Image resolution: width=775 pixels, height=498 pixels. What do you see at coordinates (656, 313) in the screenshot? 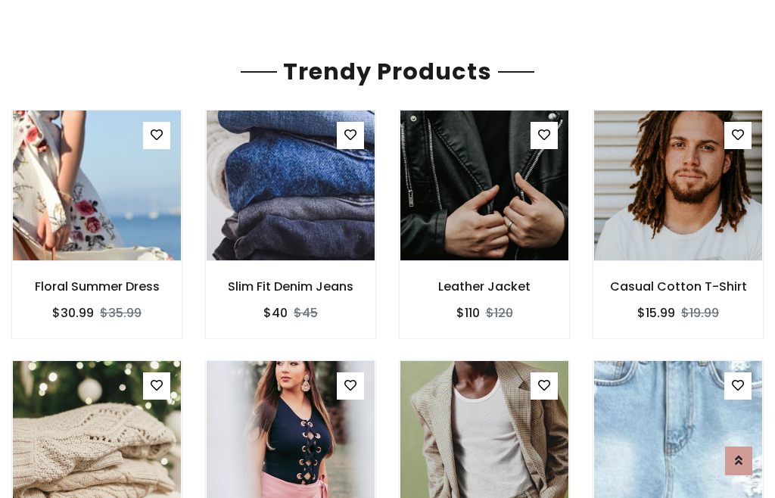
I see `h6: $15.99` at bounding box center [656, 313].